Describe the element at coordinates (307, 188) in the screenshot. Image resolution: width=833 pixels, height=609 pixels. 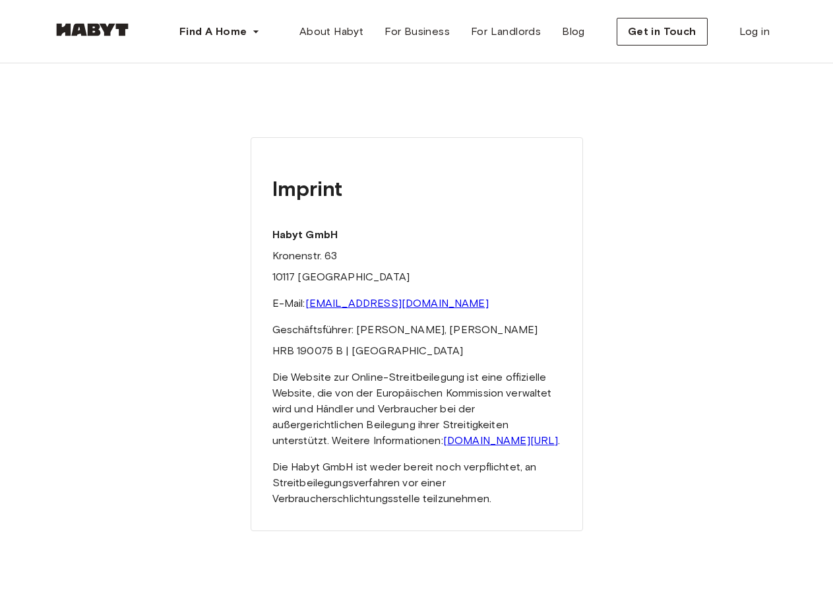
I see `strong: Imprint` at that location.